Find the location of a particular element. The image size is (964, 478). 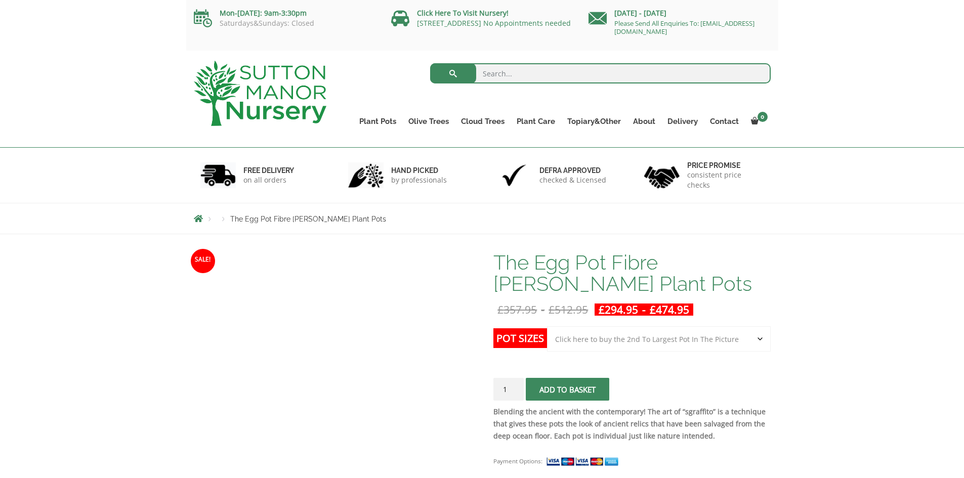

span: 0 is located at coordinates (763, 117).